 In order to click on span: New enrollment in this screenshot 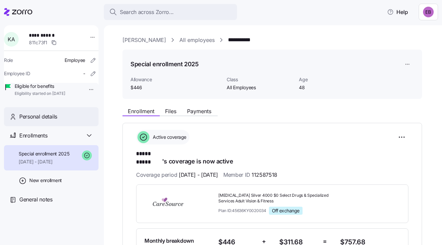, I will do `click(46, 180)`.